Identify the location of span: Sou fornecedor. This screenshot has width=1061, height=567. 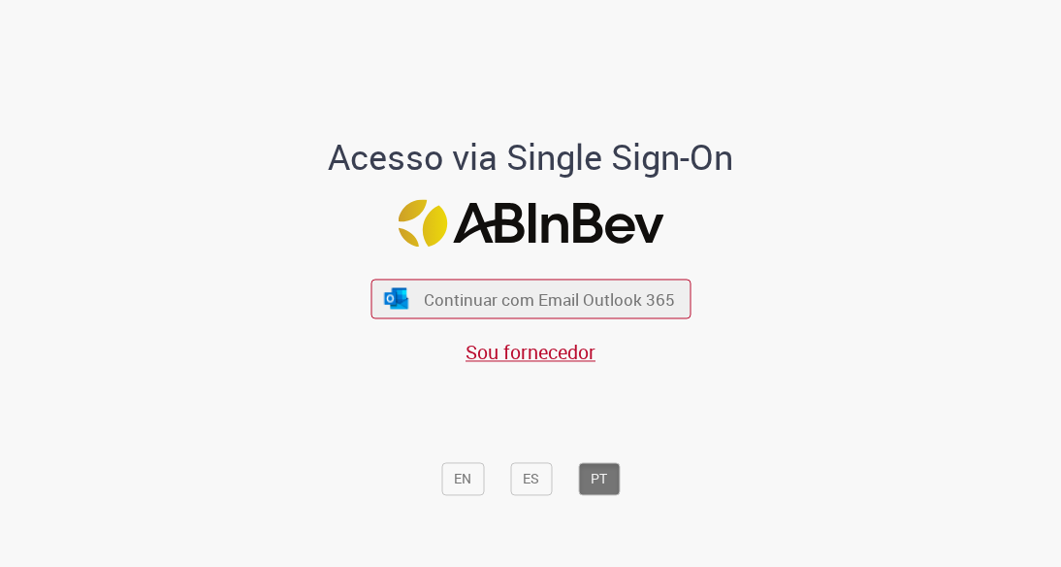
(531, 352).